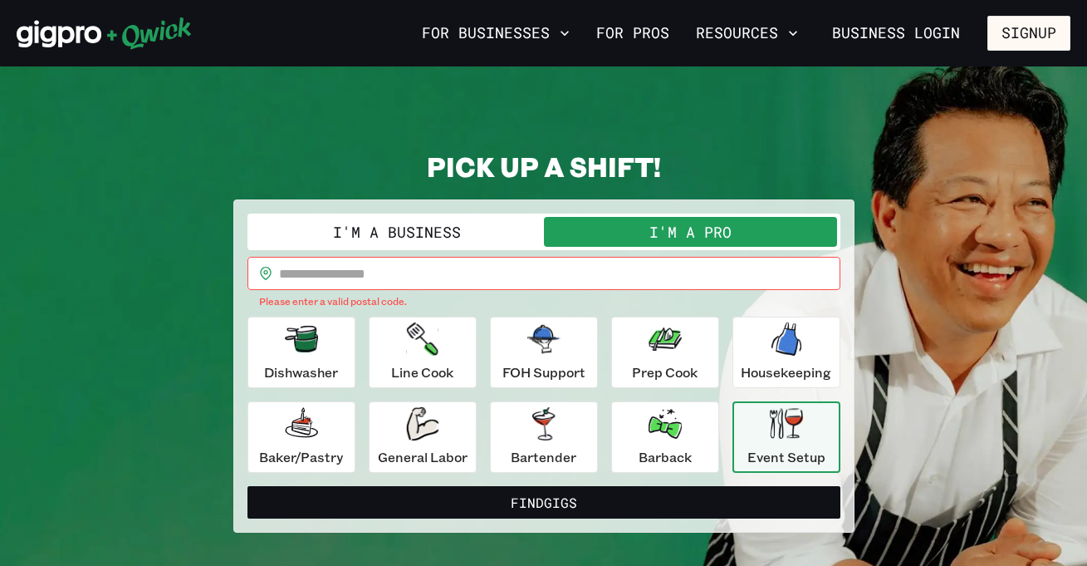 This screenshot has width=1087, height=566. What do you see at coordinates (786, 437) in the screenshot?
I see `button: Event Setup` at bounding box center [786, 437].